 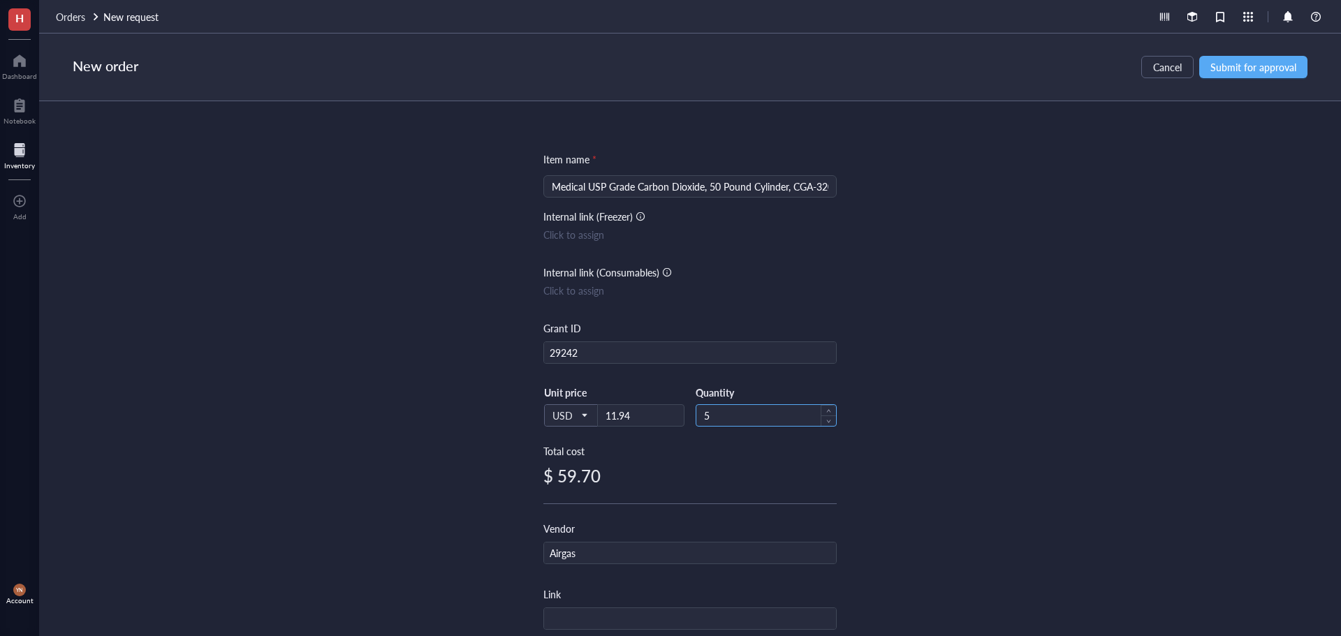 I want to click on div: Item name, so click(x=570, y=159).